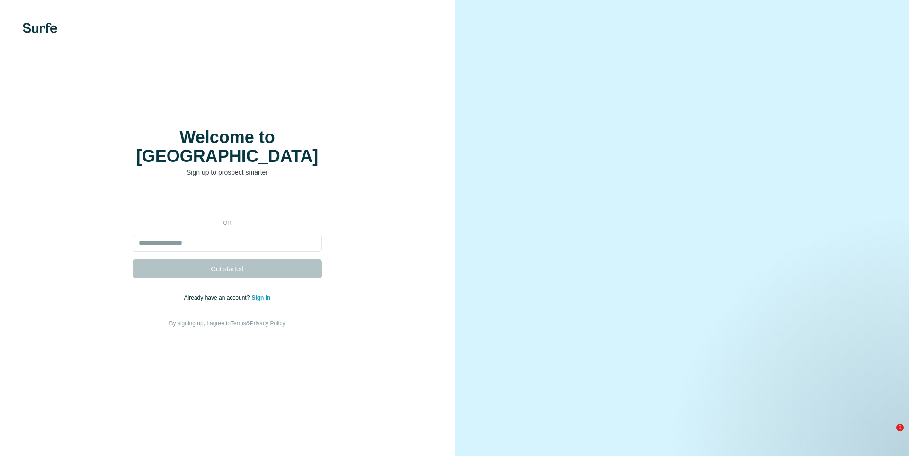 The width and height of the screenshot is (909, 456). Describe the element at coordinates (261, 298) in the screenshot. I see `a: Sign in` at that location.